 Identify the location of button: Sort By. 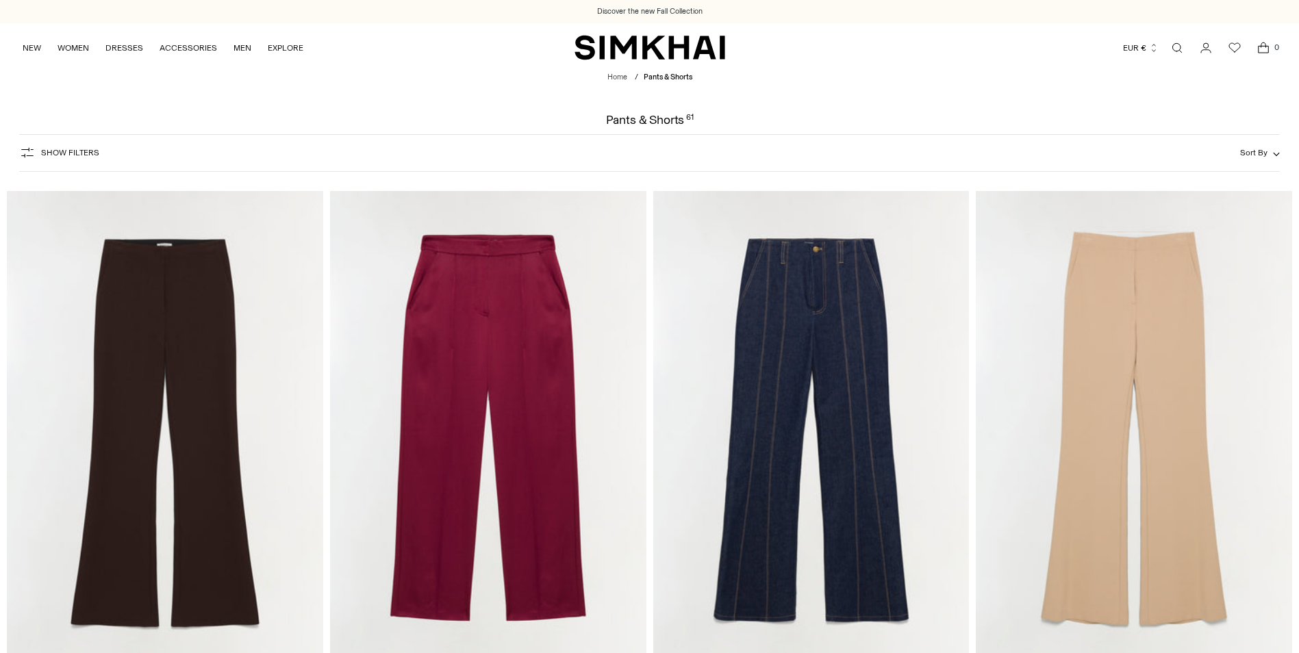
(1260, 153).